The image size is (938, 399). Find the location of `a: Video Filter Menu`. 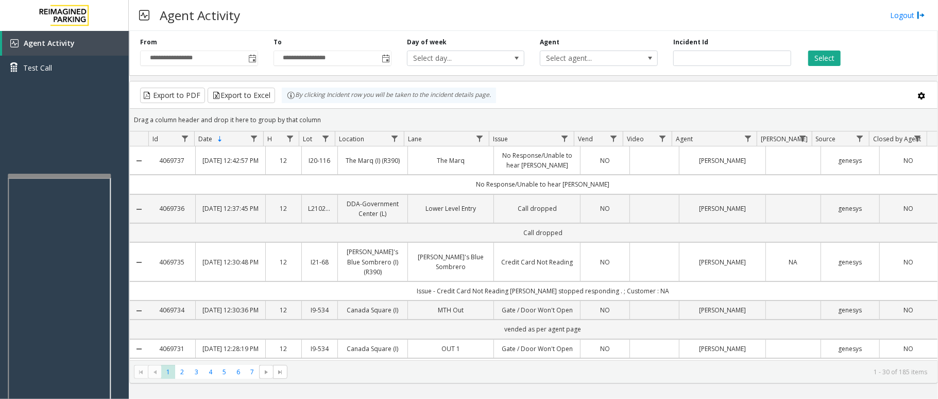

a: Video Filter Menu is located at coordinates (663, 138).